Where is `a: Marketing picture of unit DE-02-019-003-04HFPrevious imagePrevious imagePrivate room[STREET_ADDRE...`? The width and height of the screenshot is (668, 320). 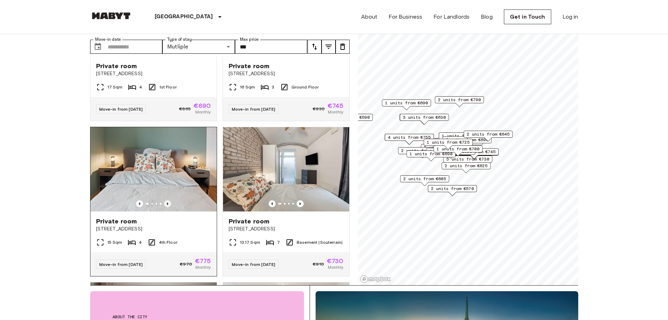
a: Marketing picture of unit DE-02-019-003-04HFPrevious imagePrevious imagePrivate room[STREET_ADDRE... is located at coordinates (154, 201).